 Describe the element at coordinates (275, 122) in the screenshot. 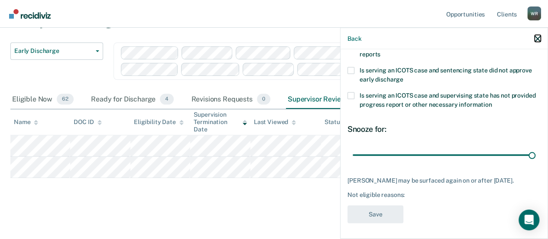

I see `div: Last Viewed` at that location.